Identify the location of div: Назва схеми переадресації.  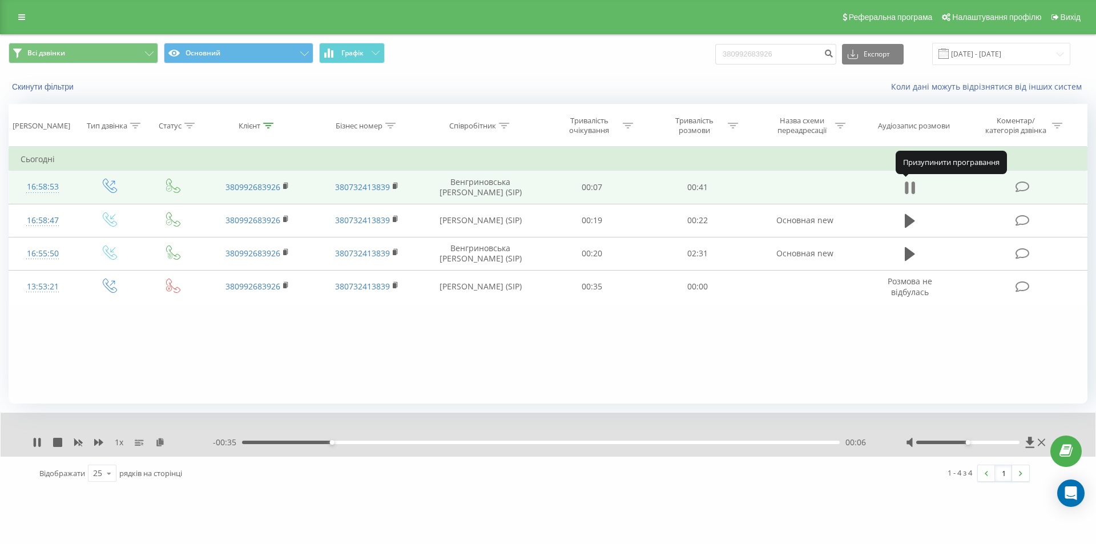
(801, 126).